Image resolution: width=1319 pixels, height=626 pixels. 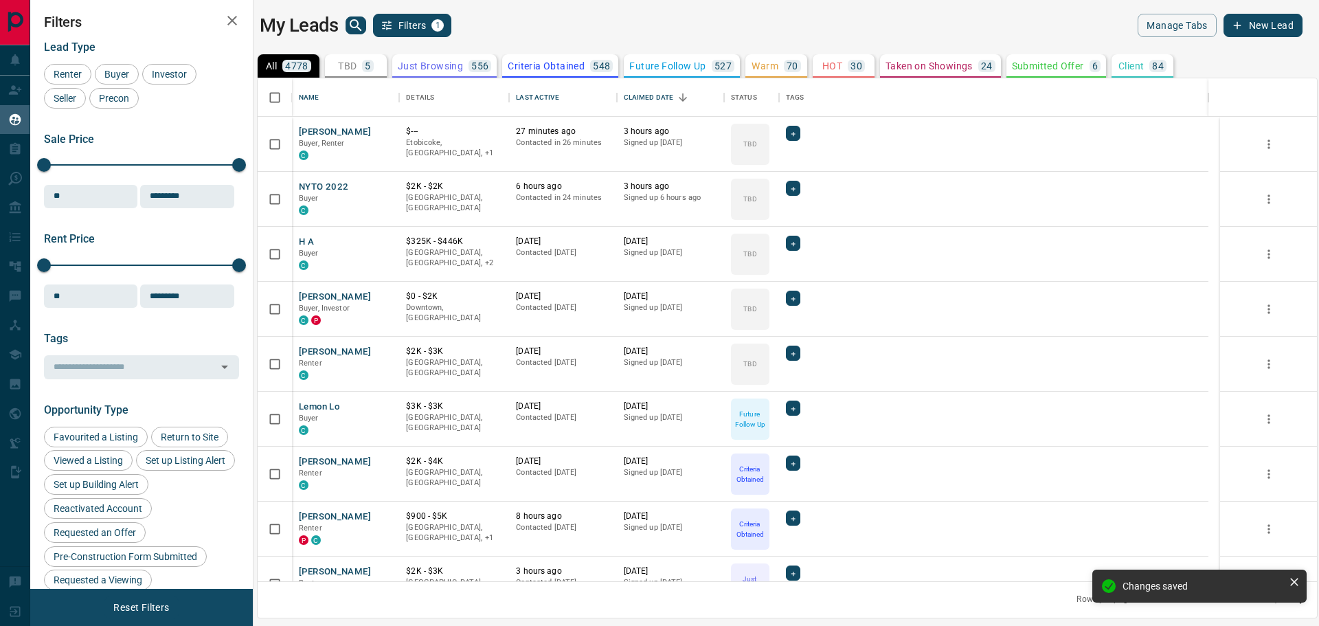 What do you see at coordinates (683, 98) in the screenshot?
I see `button: Sort` at bounding box center [683, 98].